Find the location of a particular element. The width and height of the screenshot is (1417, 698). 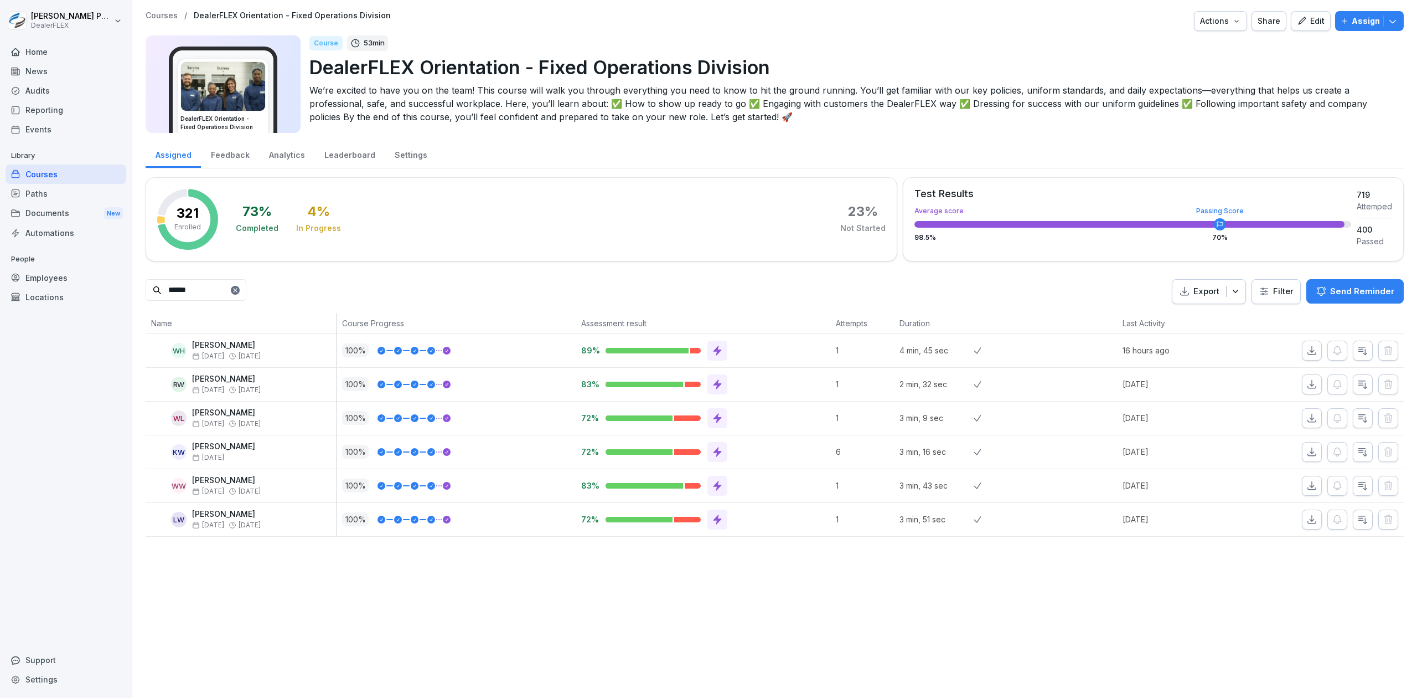

div: KW is located at coordinates (179, 452).